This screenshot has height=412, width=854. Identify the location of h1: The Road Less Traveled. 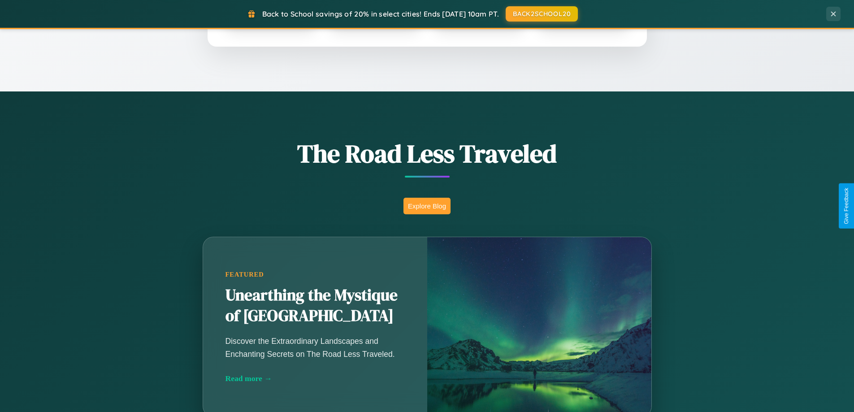
(427, 153).